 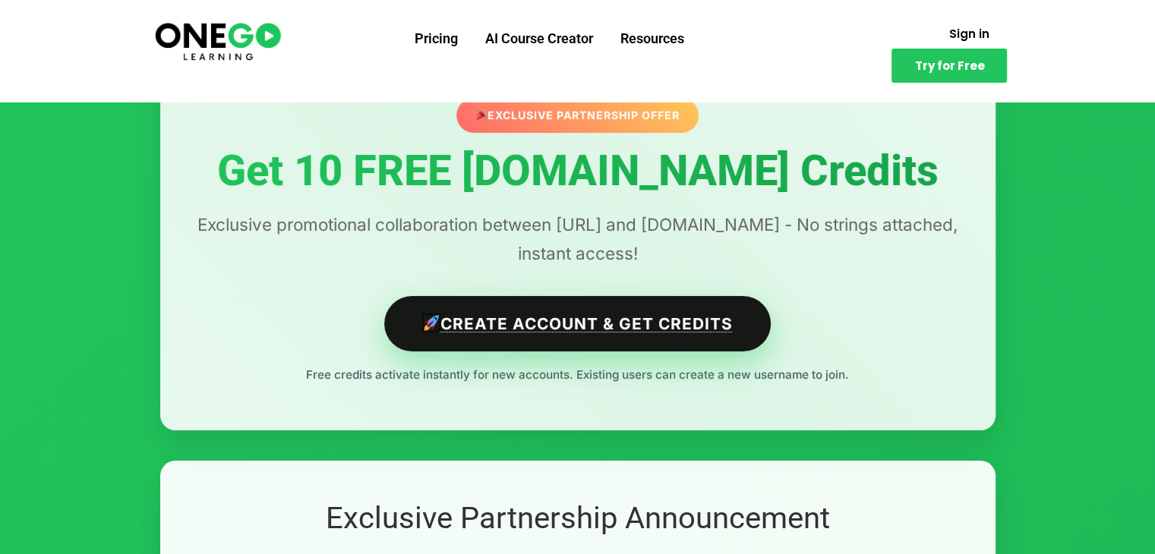 I want to click on span: Sign in, so click(x=968, y=33).